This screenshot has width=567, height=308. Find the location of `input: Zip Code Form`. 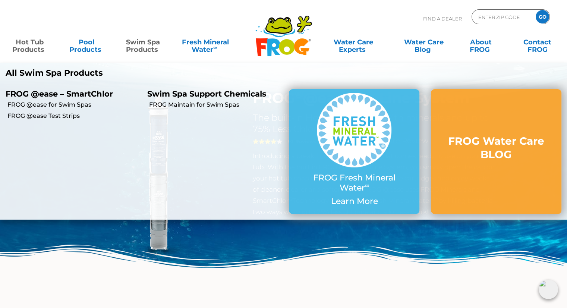

input: Zip Code Form is located at coordinates (503, 17).